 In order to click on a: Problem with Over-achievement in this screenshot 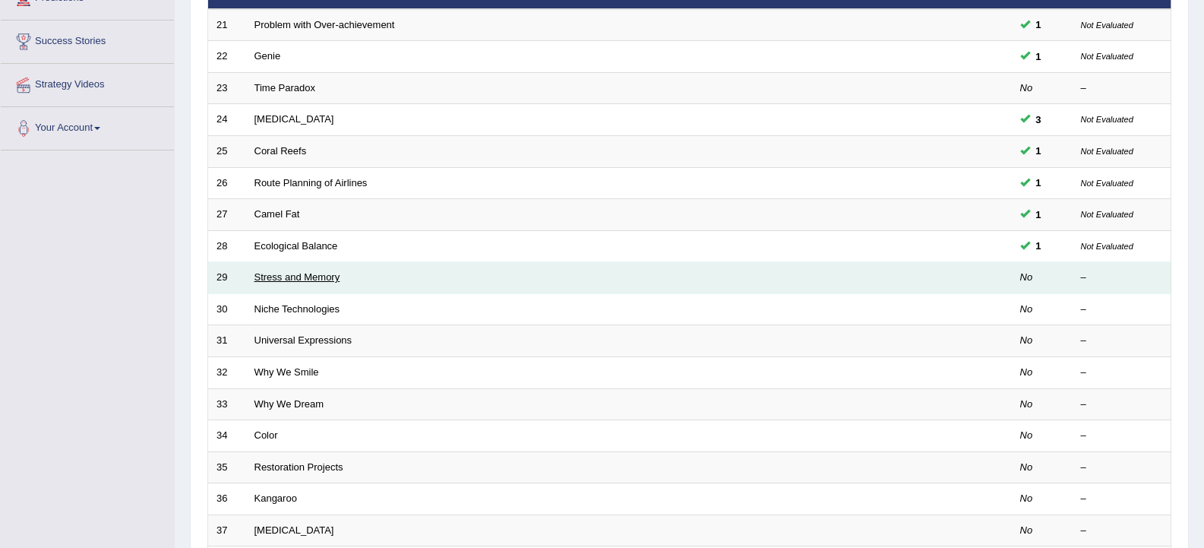, I will do `click(324, 24)`.